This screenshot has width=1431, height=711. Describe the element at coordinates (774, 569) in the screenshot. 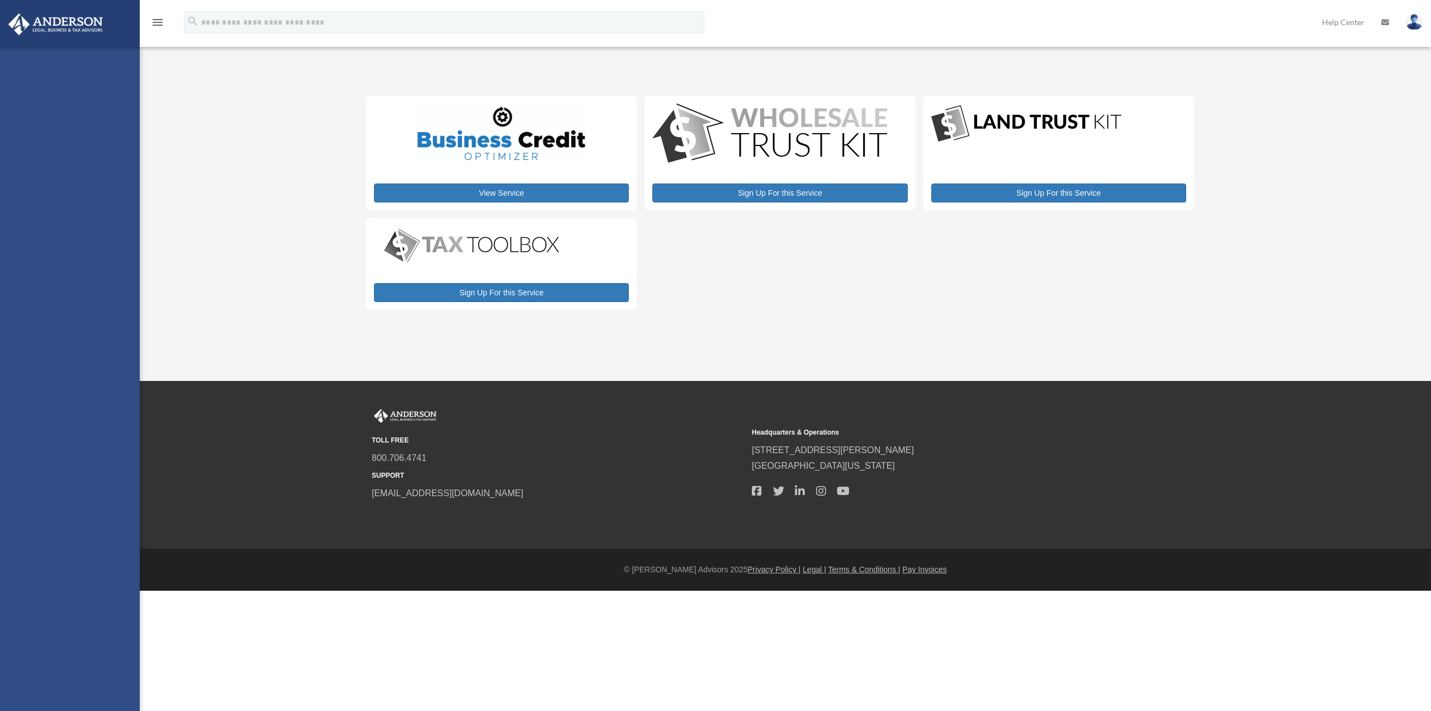

I see `a: Privacy Policy |` at that location.